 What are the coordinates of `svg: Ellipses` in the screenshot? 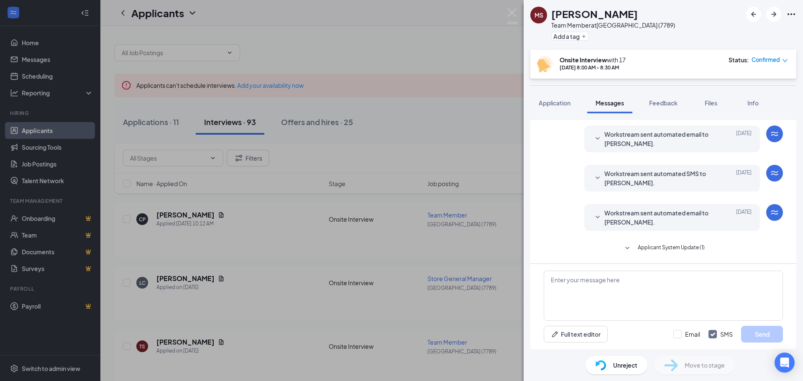 It's located at (791, 14).